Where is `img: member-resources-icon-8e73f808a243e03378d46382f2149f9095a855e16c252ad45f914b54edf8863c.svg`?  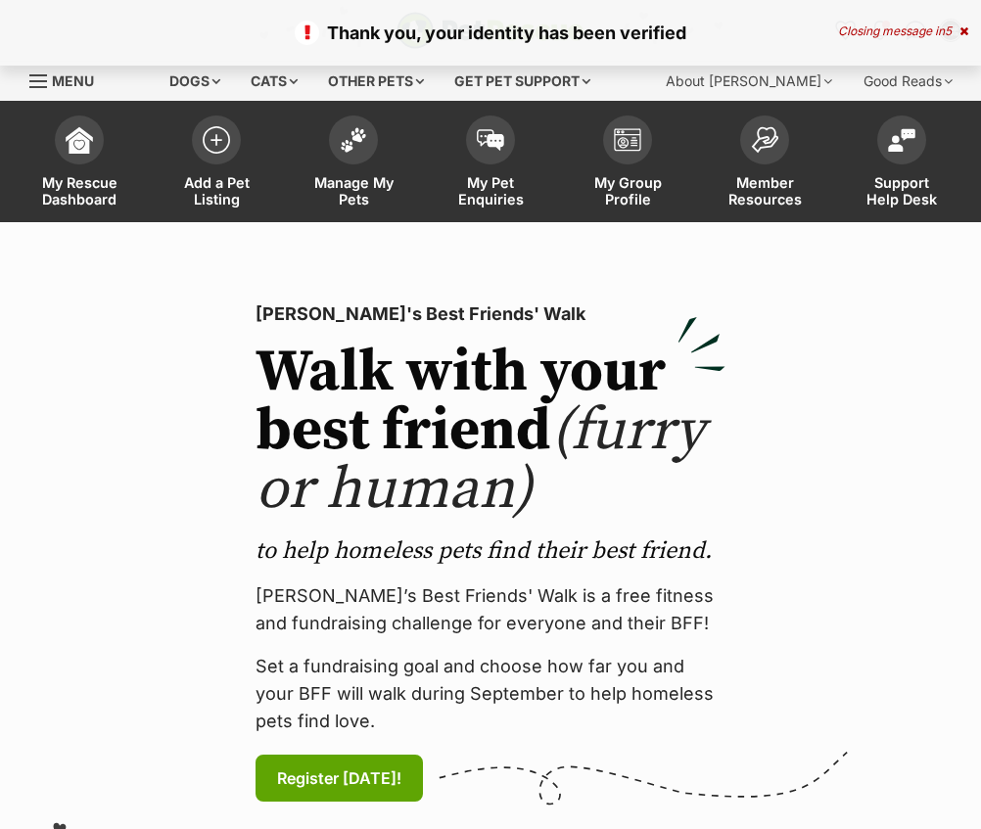
img: member-resources-icon-8e73f808a243e03378d46382f2149f9095a855e16c252ad45f914b54edf8863c.svg is located at coordinates (764, 139).